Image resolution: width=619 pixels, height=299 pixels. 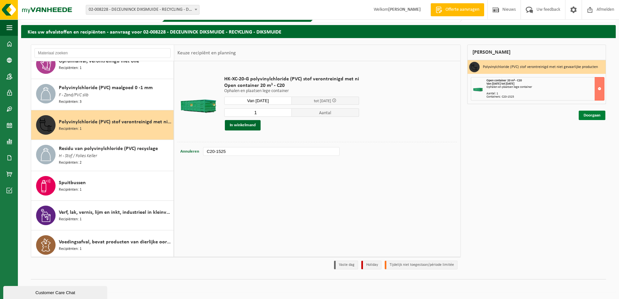 I want to click on button: Opruimafval, verontreinigd met olie Recipiënten: 1, so click(x=102, y=64).